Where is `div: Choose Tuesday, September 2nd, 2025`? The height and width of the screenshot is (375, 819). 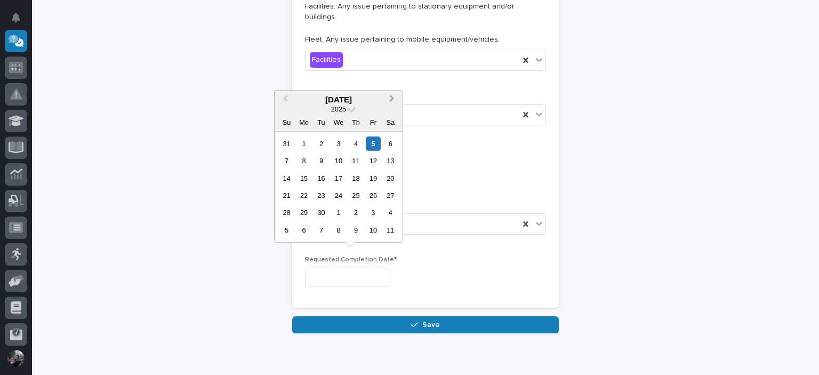
div: Choose Tuesday, September 2nd, 2025 is located at coordinates (321, 143).